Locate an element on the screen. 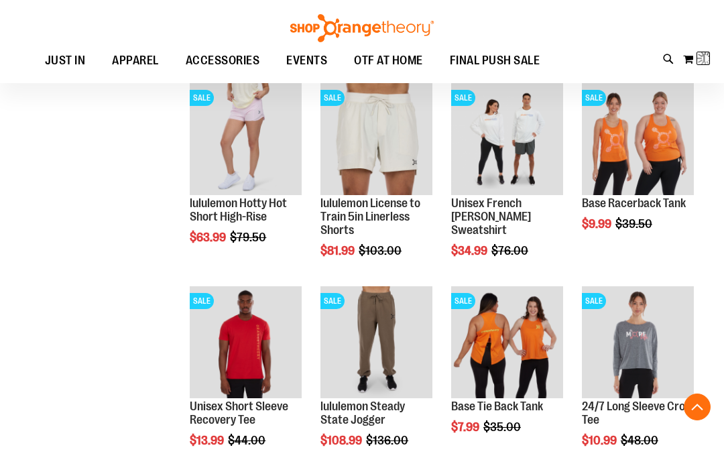 The height and width of the screenshot is (474, 724). span: ACCESSORIES is located at coordinates (223, 60).